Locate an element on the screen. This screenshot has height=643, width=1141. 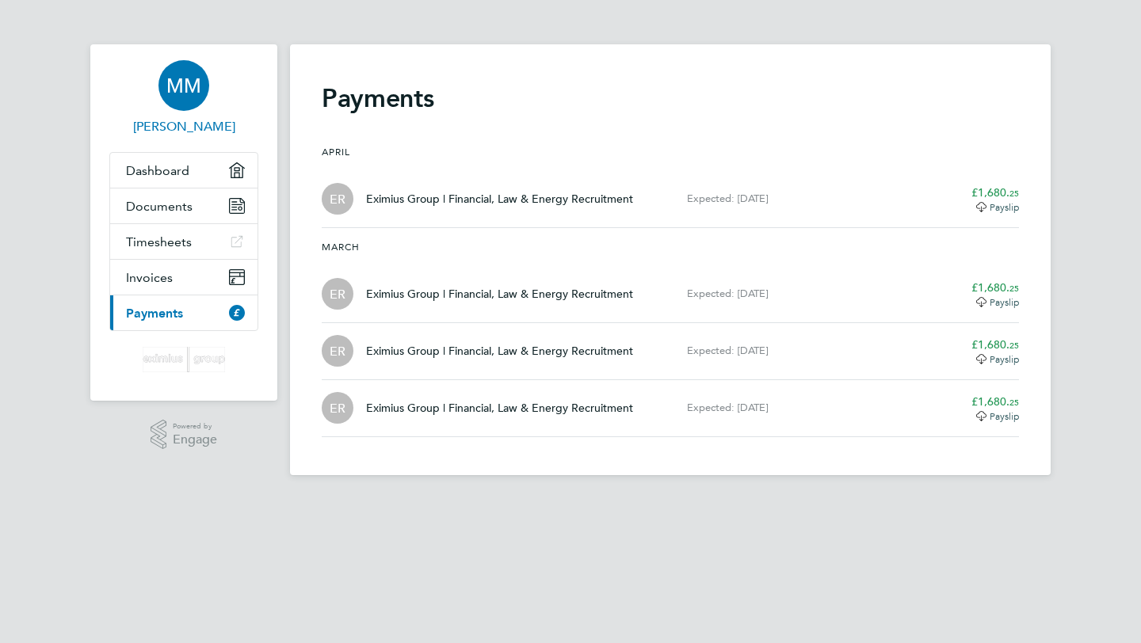
span: Mark Mclaughlin is located at coordinates (184, 127).